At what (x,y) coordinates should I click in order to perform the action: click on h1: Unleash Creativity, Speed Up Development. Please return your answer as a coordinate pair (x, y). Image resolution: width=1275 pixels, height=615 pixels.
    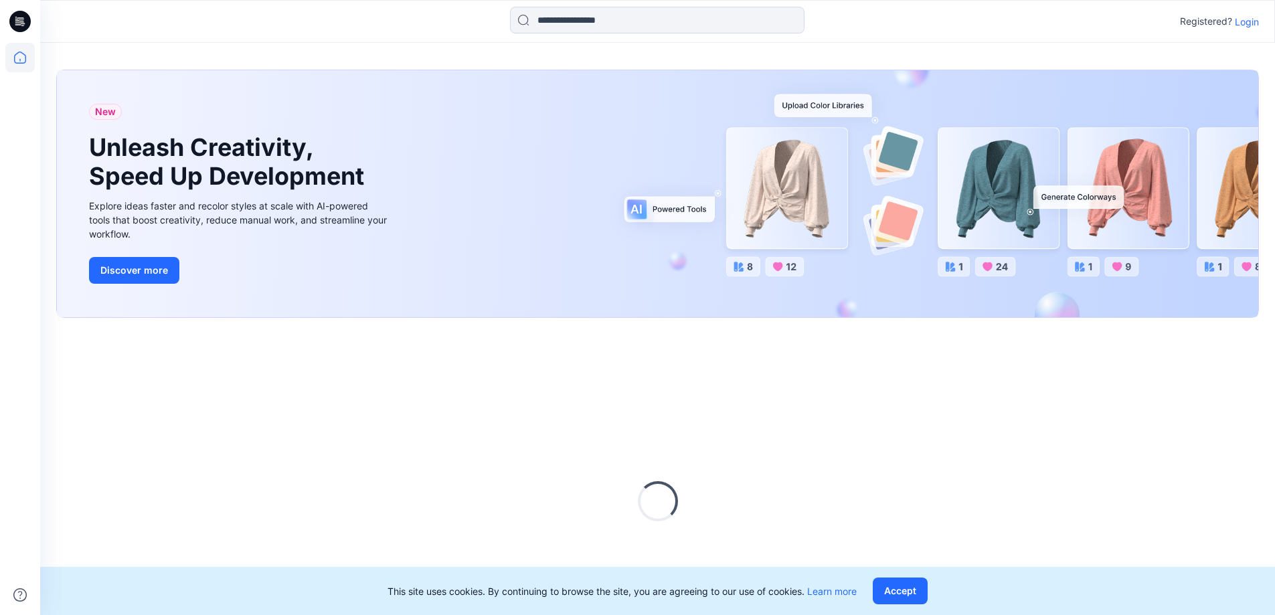
    Looking at the image, I should click on (229, 162).